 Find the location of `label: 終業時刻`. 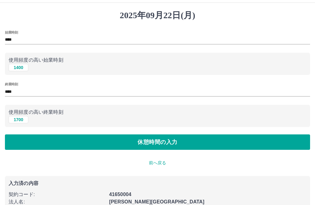

label: 終業時刻 is located at coordinates (11, 84).